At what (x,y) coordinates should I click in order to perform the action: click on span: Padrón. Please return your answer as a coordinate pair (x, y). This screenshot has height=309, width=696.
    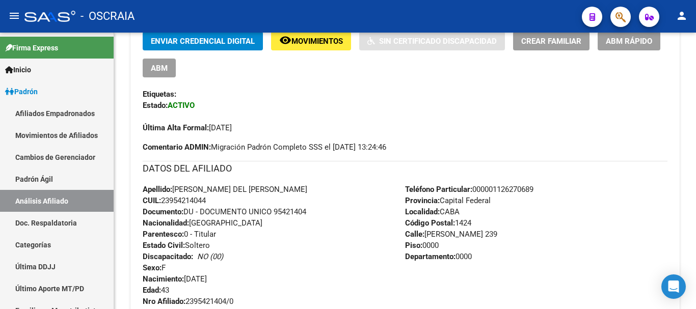
    Looking at the image, I should click on (21, 92).